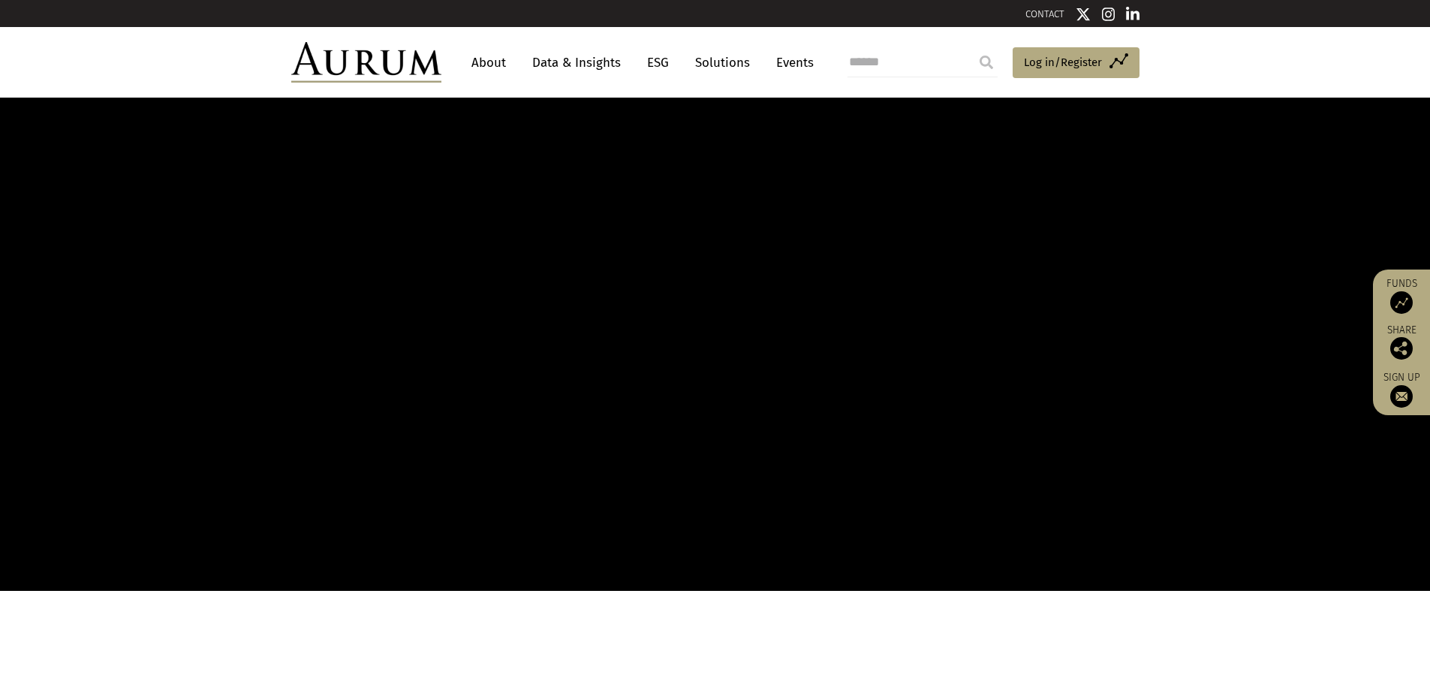 This screenshot has height=684, width=1430. I want to click on a: Data & Insights, so click(577, 62).